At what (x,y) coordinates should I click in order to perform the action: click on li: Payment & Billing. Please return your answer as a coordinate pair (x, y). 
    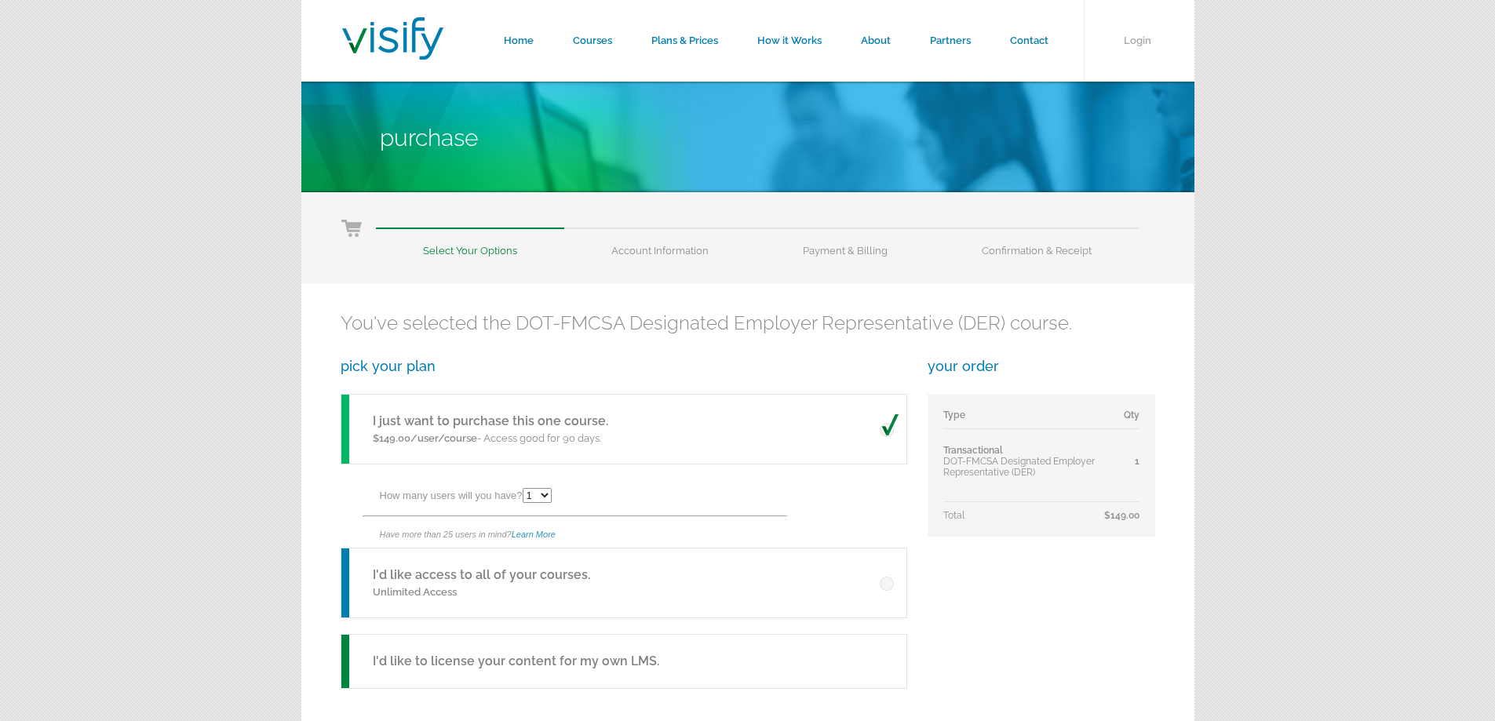
    Looking at the image, I should click on (845, 242).